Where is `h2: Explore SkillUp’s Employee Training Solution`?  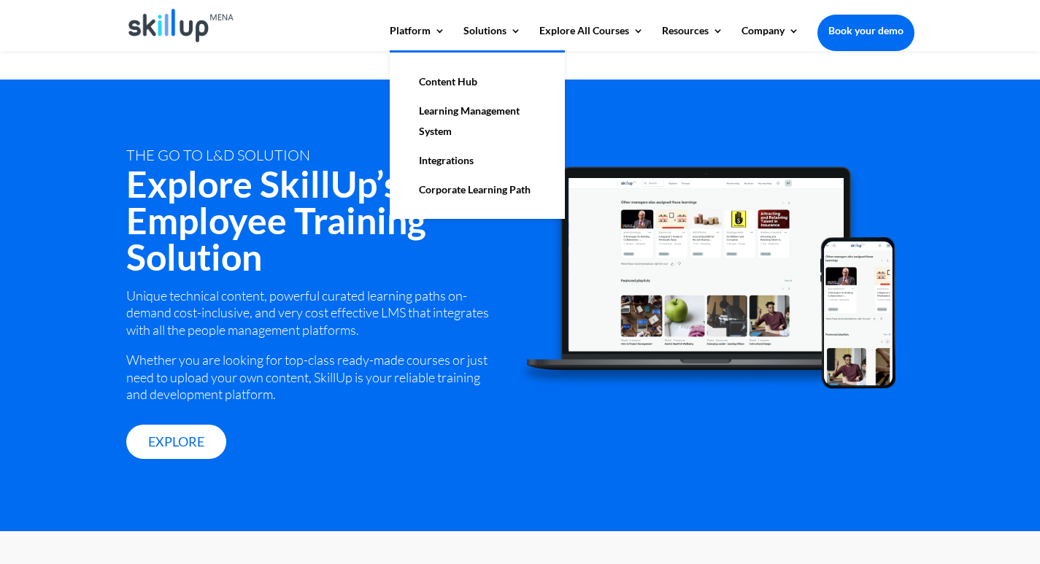 h2: Explore SkillUp’s Employee Training Solution is located at coordinates (312, 224).